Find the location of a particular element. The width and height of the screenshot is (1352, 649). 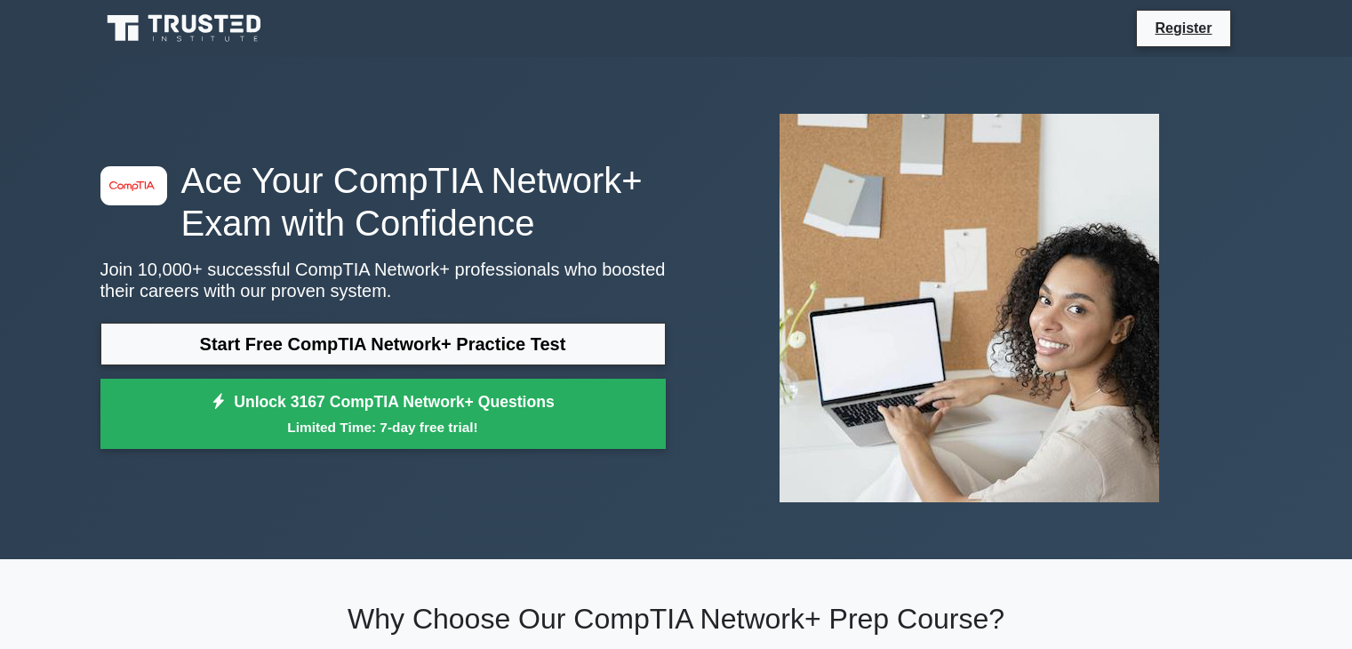

a: Unlock 3167 CompTIA Network+ QuestionsLimited Time: 7-day free trial! is located at coordinates (383, 414).